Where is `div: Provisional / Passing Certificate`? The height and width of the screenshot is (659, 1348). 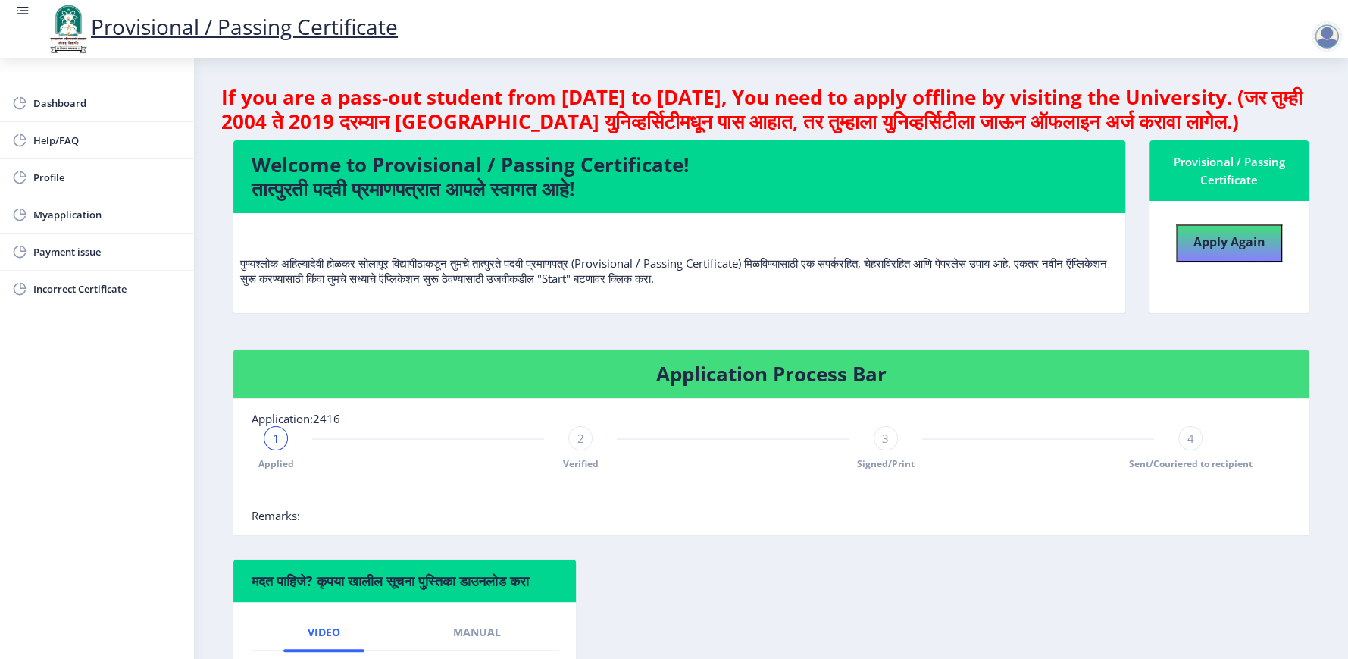 div: Provisional / Passing Certificate is located at coordinates (1229, 170).